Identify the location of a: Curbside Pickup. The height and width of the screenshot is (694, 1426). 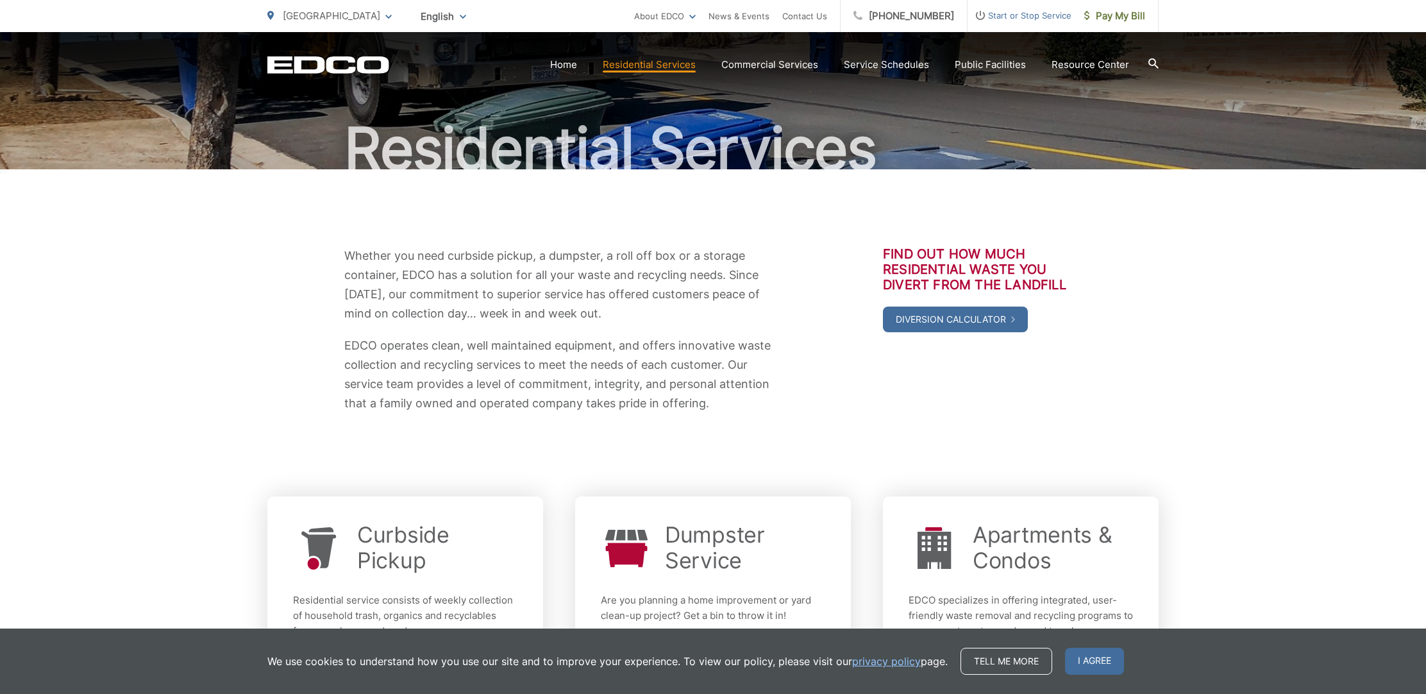
(437, 548).